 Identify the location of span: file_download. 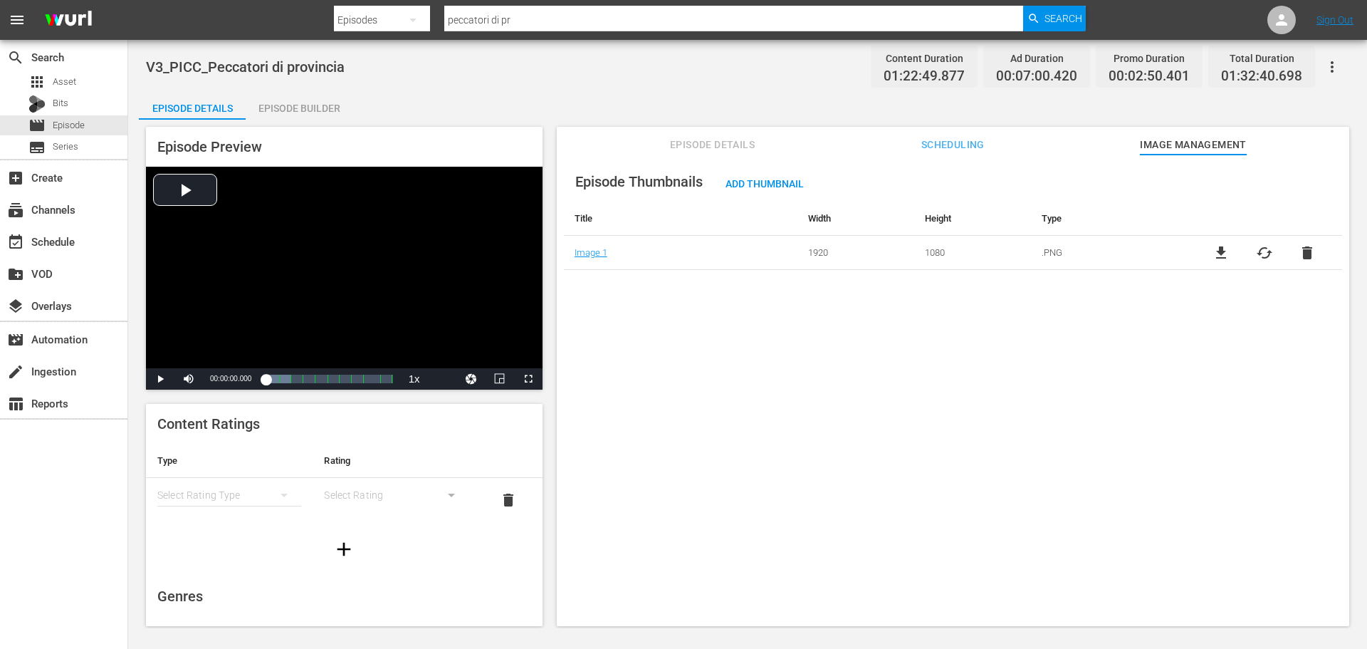
(1221, 253).